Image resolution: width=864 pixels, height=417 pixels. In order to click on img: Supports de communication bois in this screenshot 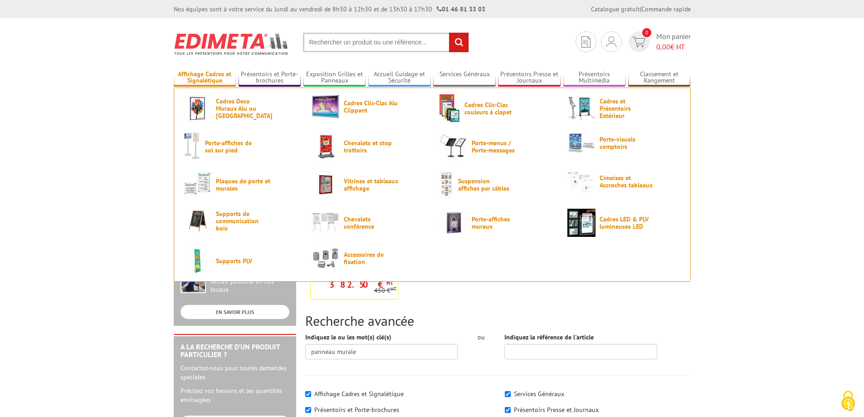, I will do `click(198, 220)`.